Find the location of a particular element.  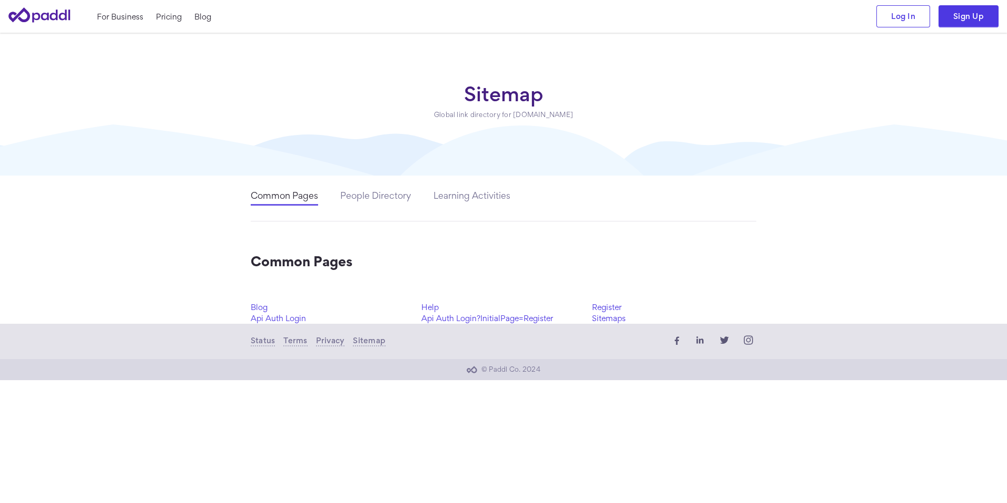

a: api auth login is located at coordinates (333, 318).